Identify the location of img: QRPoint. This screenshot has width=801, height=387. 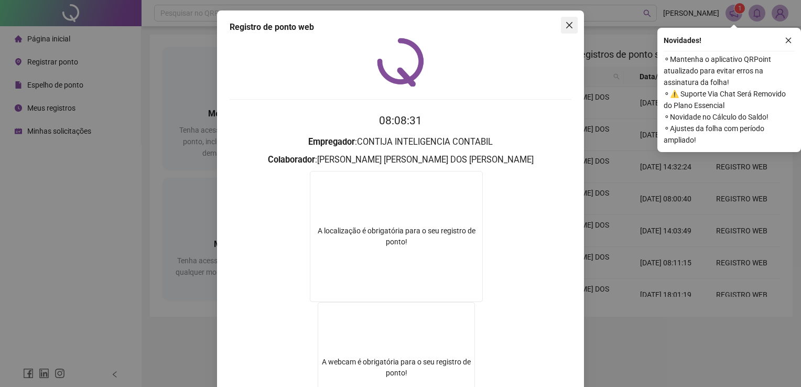
(401, 62).